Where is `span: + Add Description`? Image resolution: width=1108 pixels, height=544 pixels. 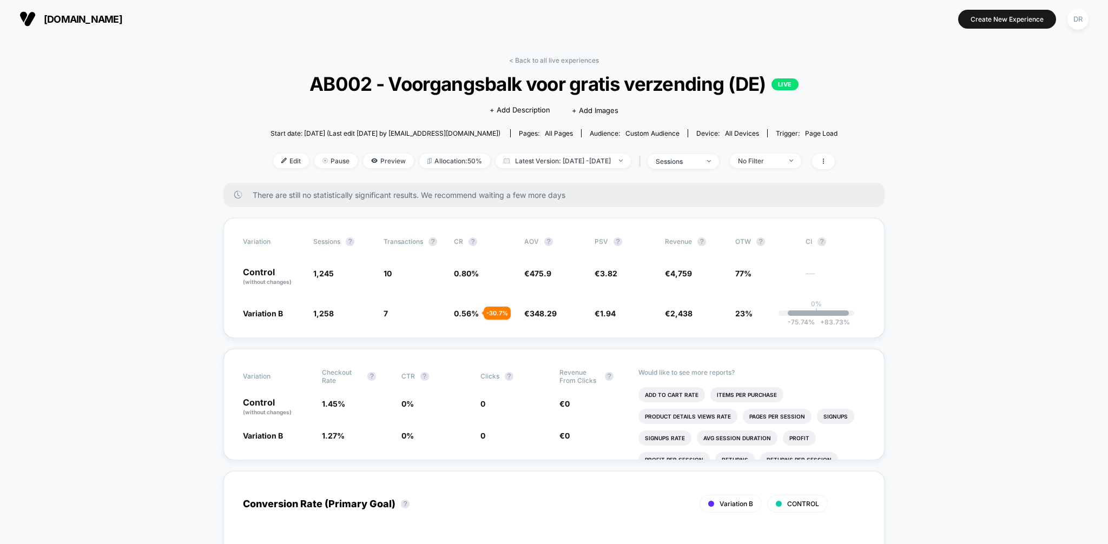
span: + Add Description is located at coordinates (520, 110).